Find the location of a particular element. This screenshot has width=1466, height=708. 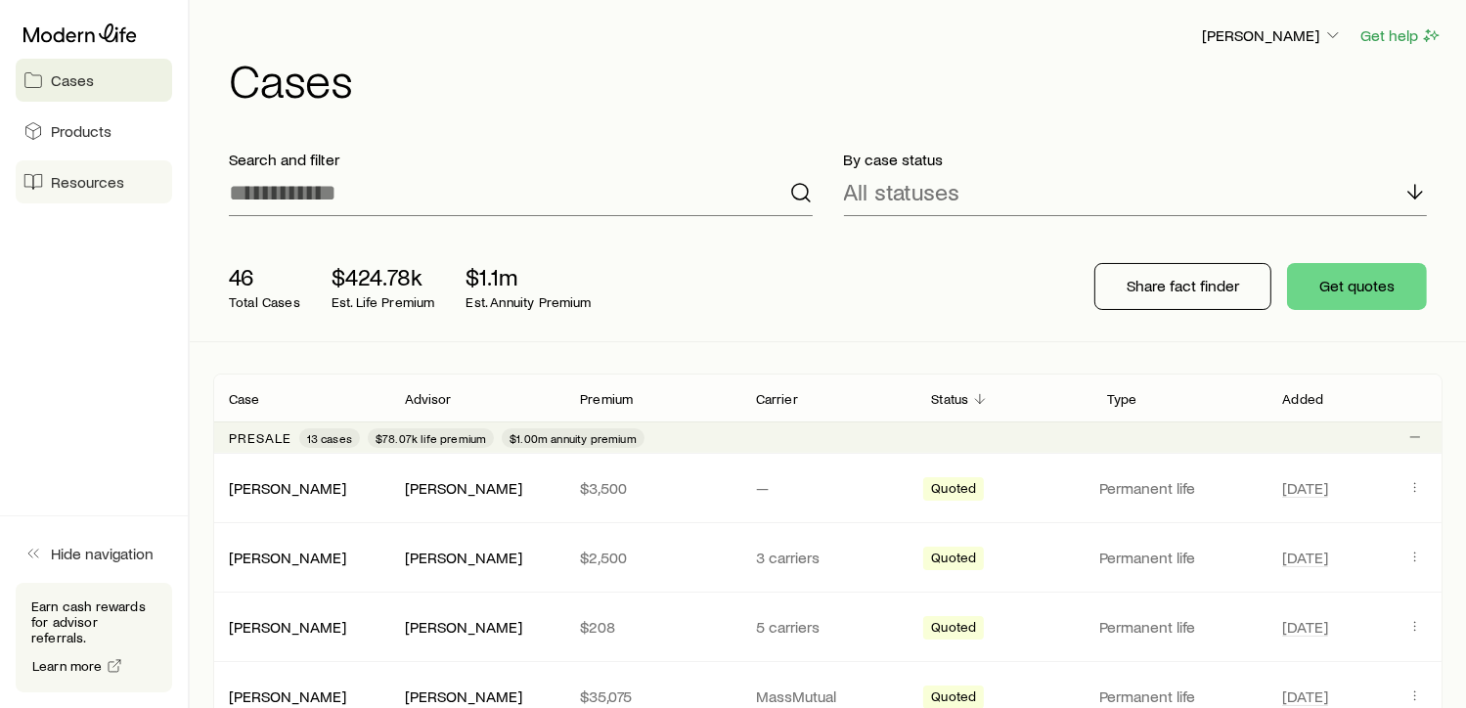

a: Cases is located at coordinates (94, 80).